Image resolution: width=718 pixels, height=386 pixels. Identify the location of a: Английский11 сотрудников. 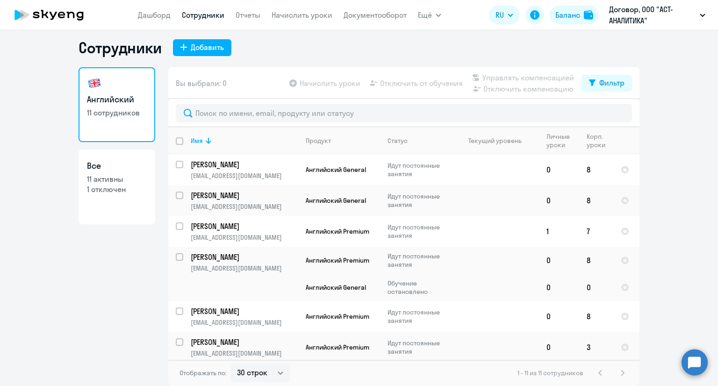
(117, 105).